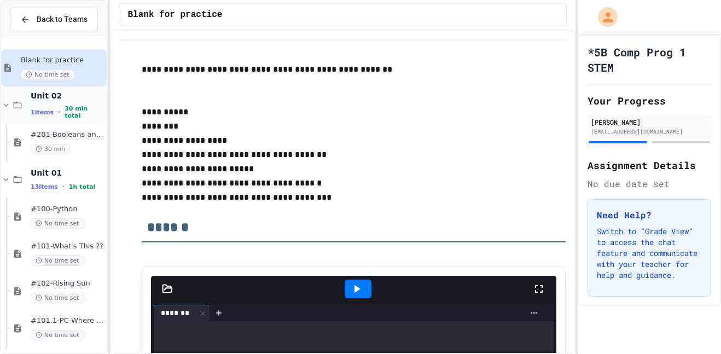 The width and height of the screenshot is (721, 354). What do you see at coordinates (67, 284) in the screenshot?
I see `span: #102-Rising Sun` at bounding box center [67, 284].